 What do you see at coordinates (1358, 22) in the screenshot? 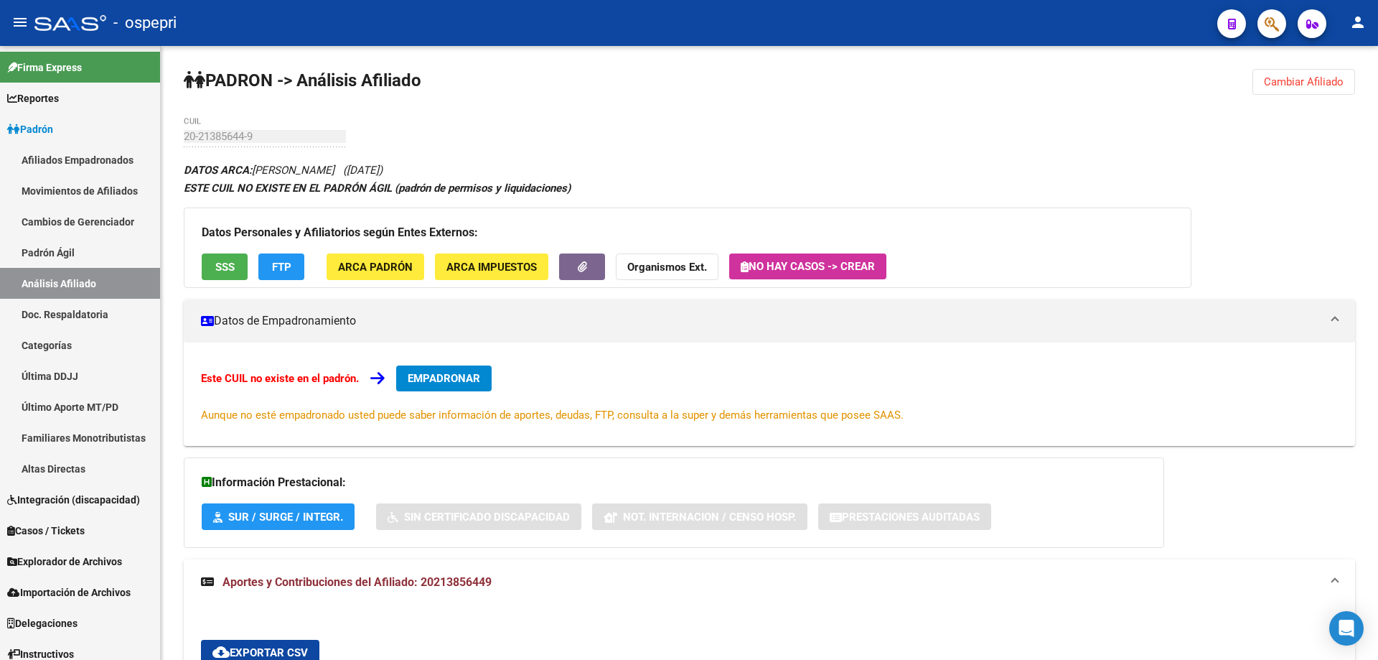
I see `mat-icon: person` at bounding box center [1358, 22].